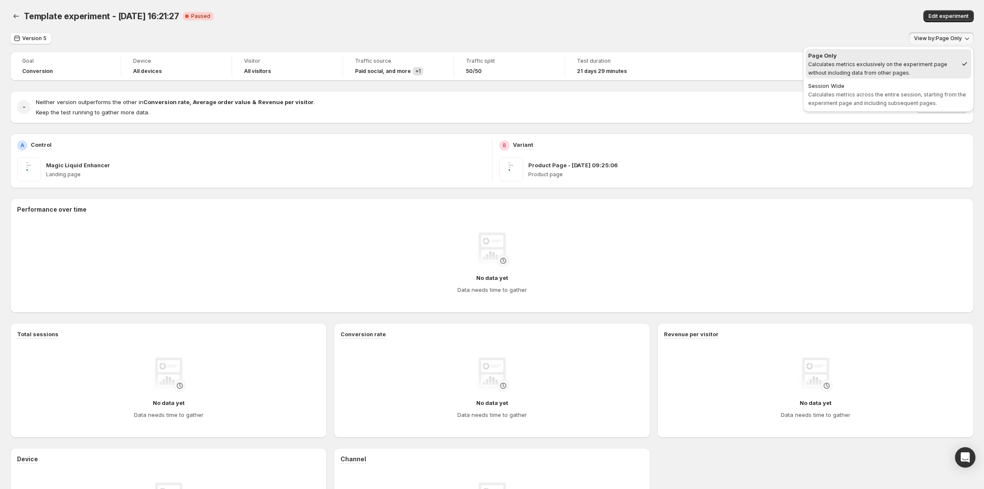  Describe the element at coordinates (265, 175) in the screenshot. I see `p: Landing page` at that location.